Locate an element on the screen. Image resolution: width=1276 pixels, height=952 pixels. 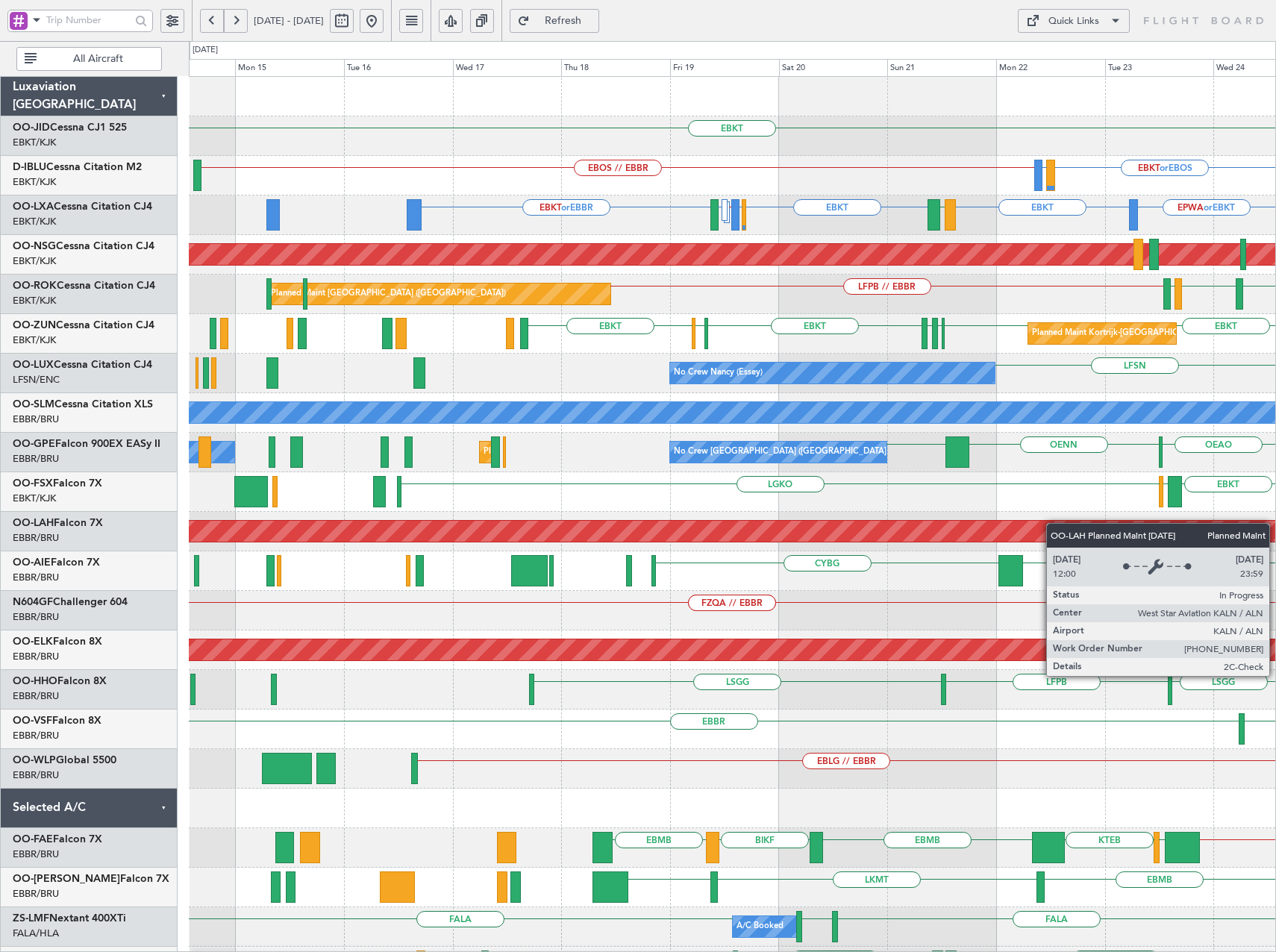
span: ZS-LMF is located at coordinates (31, 918).